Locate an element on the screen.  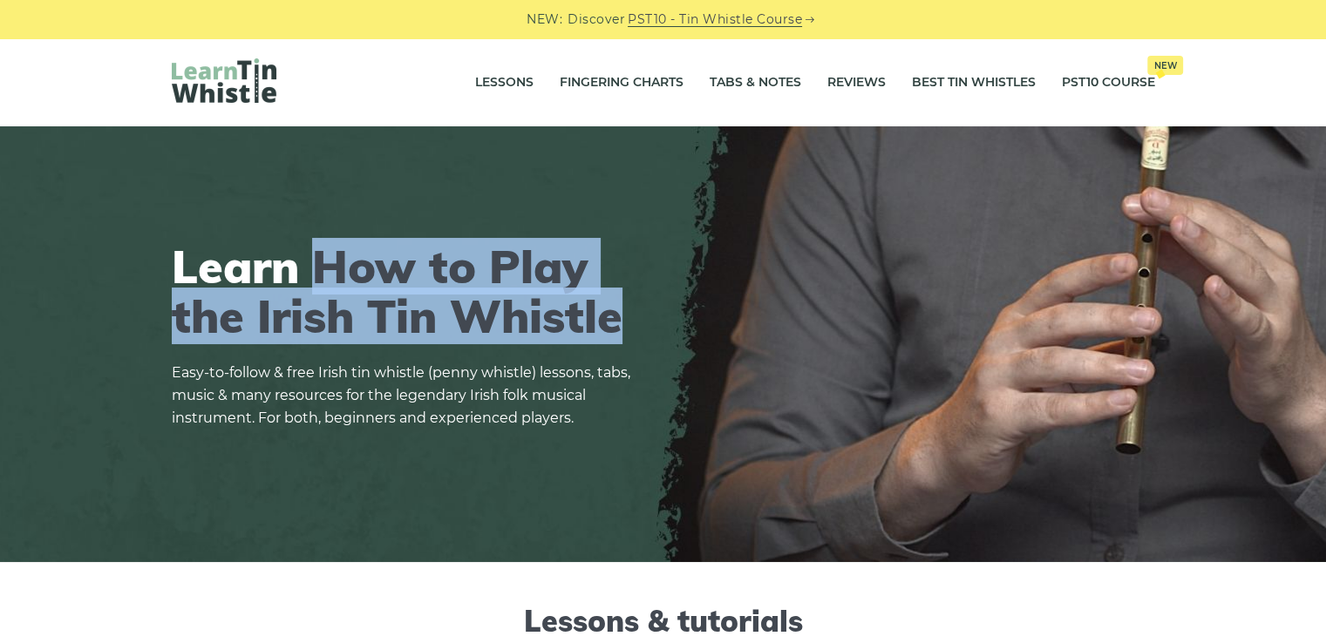
p: Easy-to-follow & free Irish tin whistle (penny whistle) lessons, tabs, music & many resources for... is located at coordinates (407, 396).